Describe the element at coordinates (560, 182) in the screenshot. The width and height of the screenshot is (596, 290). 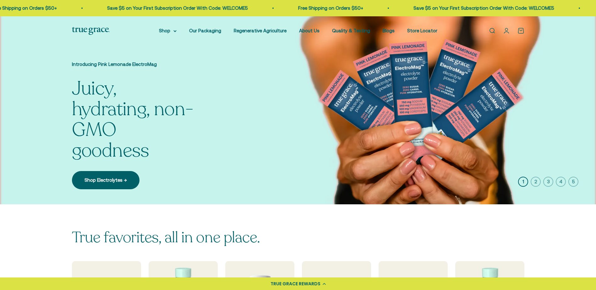
I see `button: 4` at that location.